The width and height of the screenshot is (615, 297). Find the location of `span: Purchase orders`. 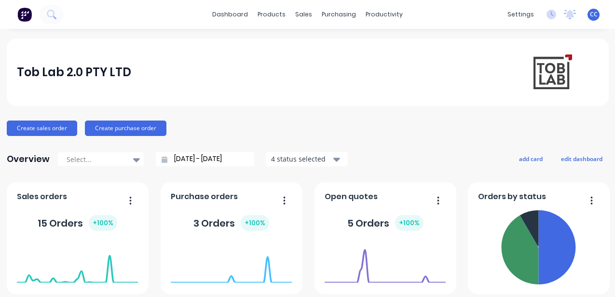

span: Purchase orders is located at coordinates (204, 197).